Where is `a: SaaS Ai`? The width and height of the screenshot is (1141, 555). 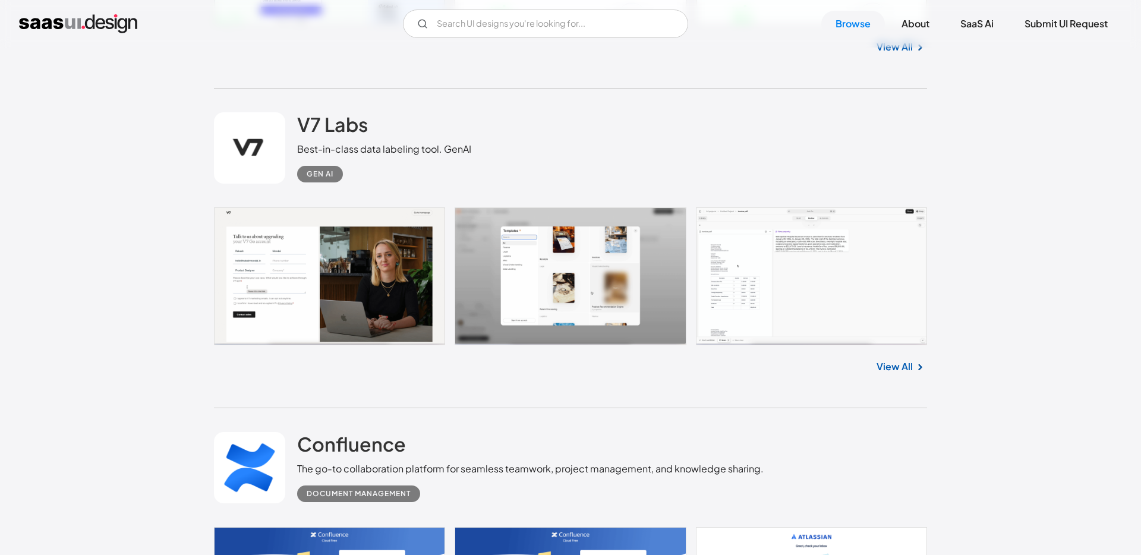
a: SaaS Ai is located at coordinates (977, 24).